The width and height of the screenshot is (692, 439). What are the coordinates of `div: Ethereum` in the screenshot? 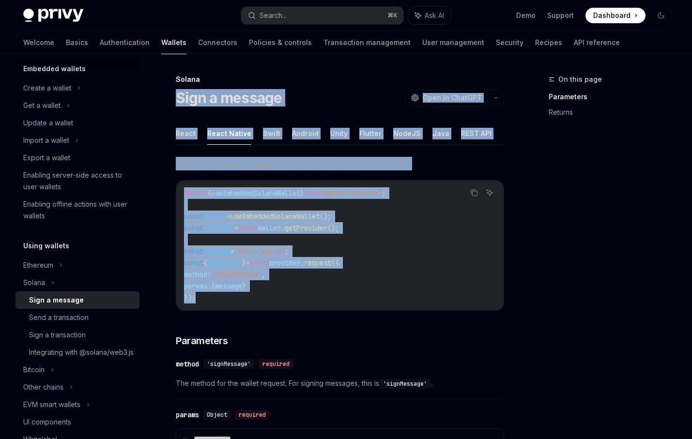 It's located at (38, 265).